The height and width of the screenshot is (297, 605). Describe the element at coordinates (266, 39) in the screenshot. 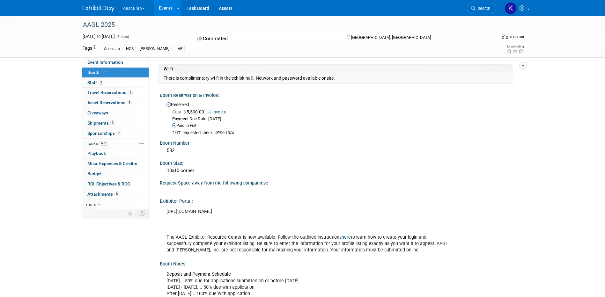

I see `div: Committed` at that location.